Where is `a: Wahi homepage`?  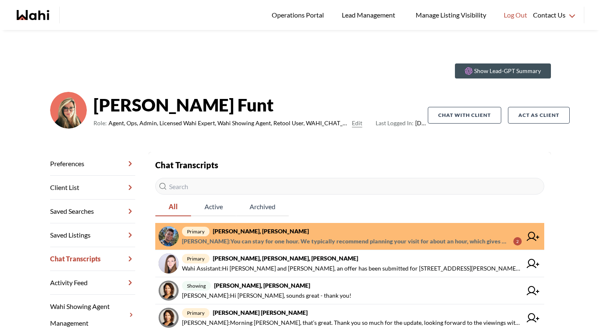
a: Wahi homepage is located at coordinates (33, 15).